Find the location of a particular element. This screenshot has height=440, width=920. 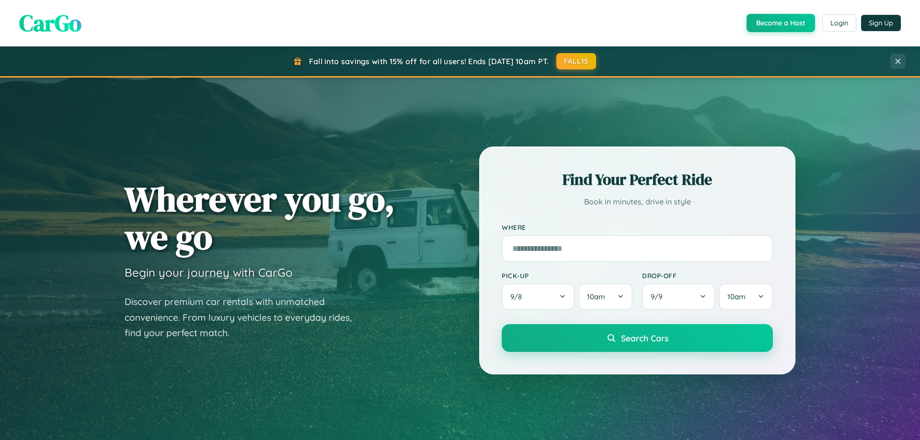

button: Login is located at coordinates (839, 23).